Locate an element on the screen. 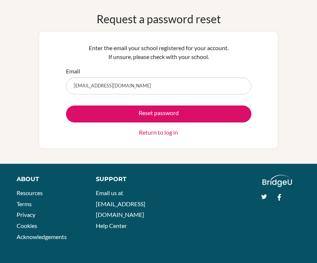 This screenshot has width=317, height=263. p: Enter the email your school registered for your account. If unsure, please check with your school. is located at coordinates (158, 52).